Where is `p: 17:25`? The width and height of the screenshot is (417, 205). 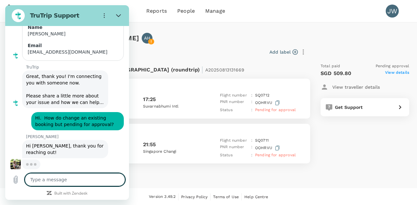
p: 17:25 is located at coordinates (149, 100).